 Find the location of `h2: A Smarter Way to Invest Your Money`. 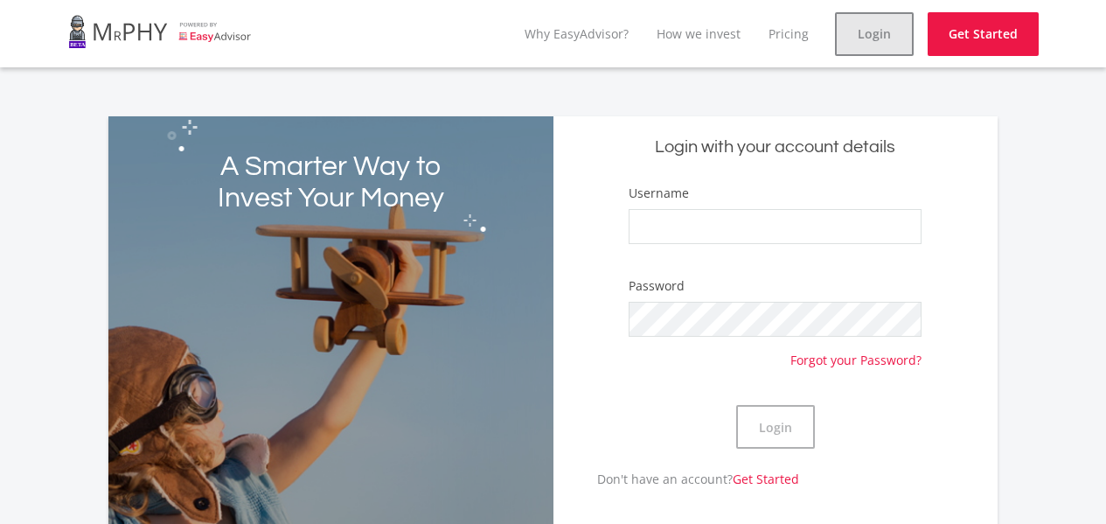

h2: A Smarter Way to Invest Your Money is located at coordinates (331, 183).